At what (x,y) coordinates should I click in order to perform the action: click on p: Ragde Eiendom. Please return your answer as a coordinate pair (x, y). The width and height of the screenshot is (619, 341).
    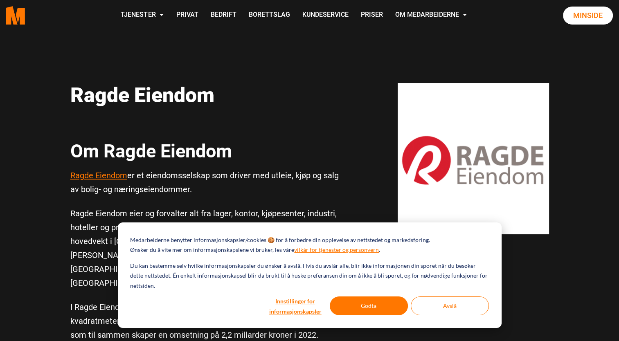
    Looking at the image, I should click on (207, 95).